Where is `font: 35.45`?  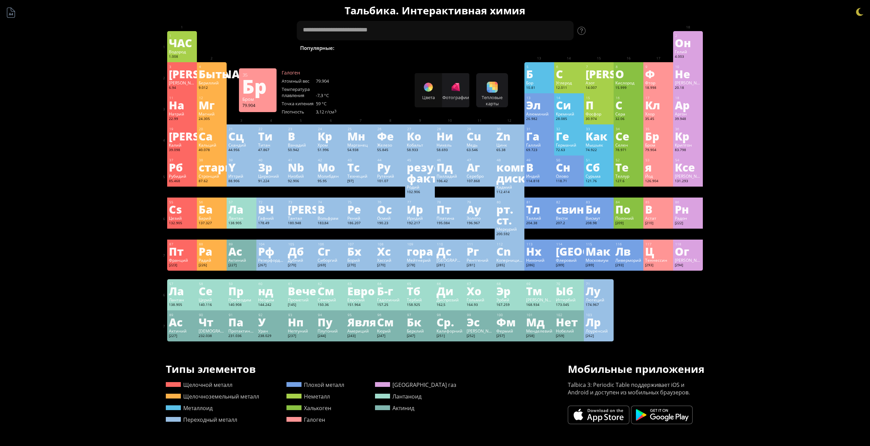 font: 35.45 is located at coordinates (650, 119).